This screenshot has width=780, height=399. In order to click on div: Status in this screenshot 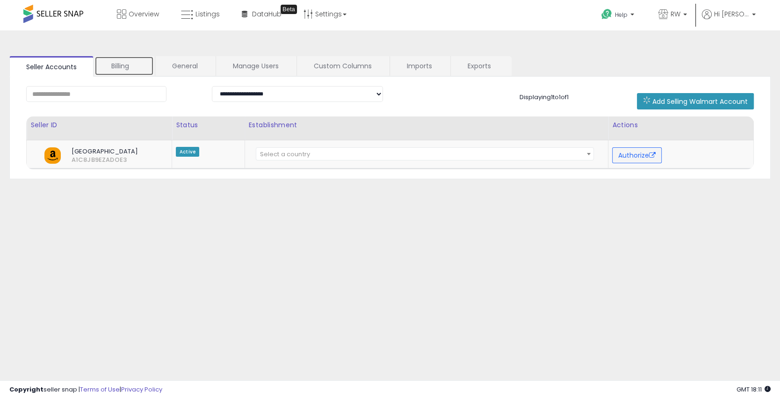, I will do `click(208, 125)`.